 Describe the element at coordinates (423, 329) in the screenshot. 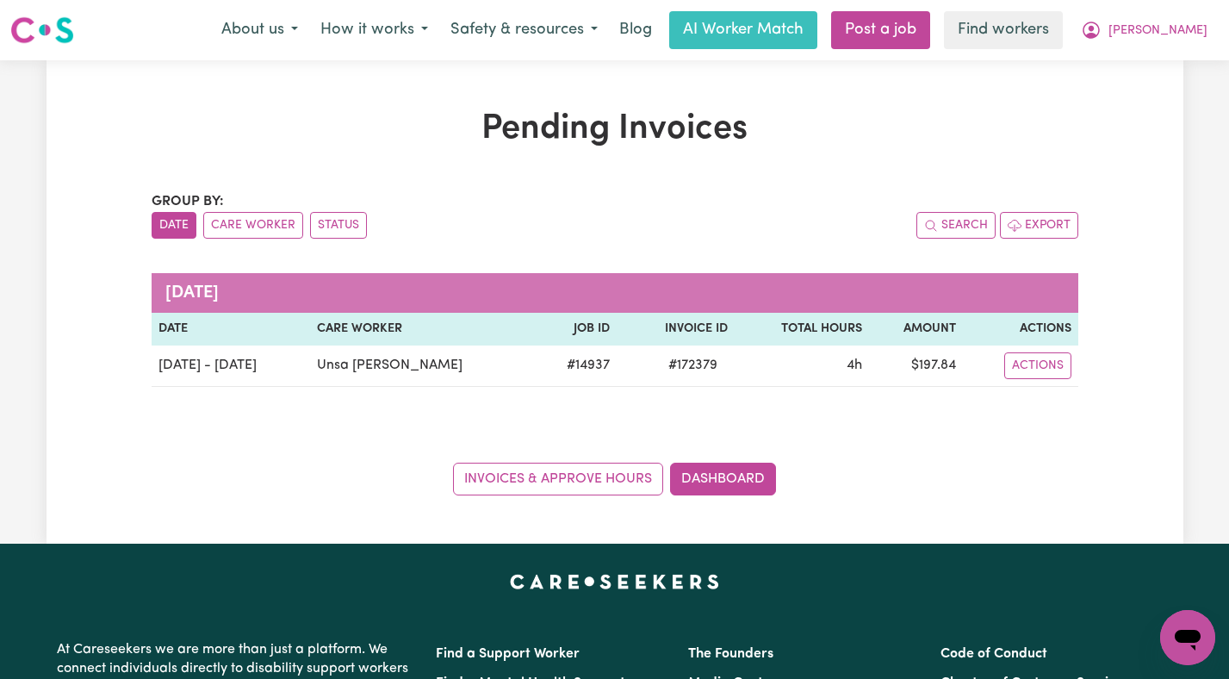

I see `th: Care Worker` at that location.